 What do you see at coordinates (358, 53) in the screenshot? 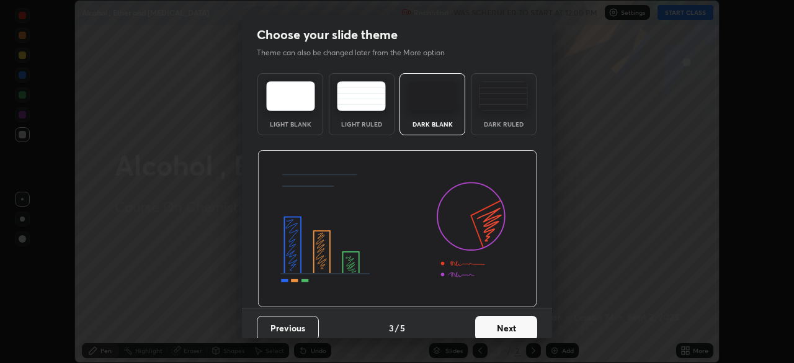
I see `p: Theme can also be changed later from the More option` at bounding box center [358, 53].